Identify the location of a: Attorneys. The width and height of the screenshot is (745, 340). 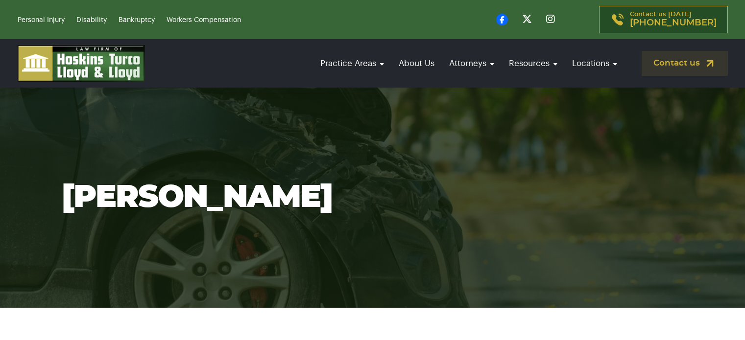
(472, 63).